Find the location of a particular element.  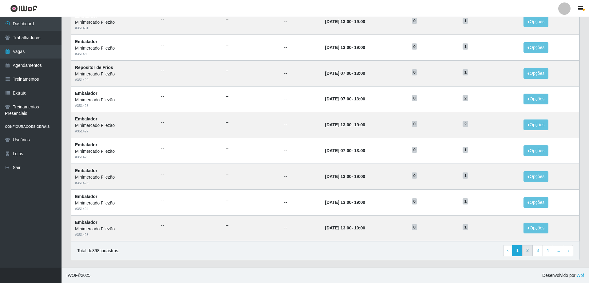

span: © 2025 . is located at coordinates (79, 275).